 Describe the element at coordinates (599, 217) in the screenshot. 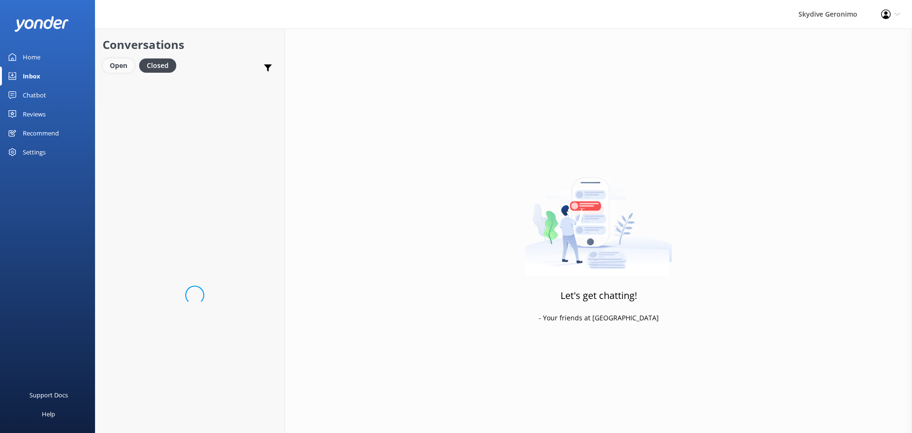

I see `img: artwork of a man stealing a conversation from at giant smartphone` at that location.